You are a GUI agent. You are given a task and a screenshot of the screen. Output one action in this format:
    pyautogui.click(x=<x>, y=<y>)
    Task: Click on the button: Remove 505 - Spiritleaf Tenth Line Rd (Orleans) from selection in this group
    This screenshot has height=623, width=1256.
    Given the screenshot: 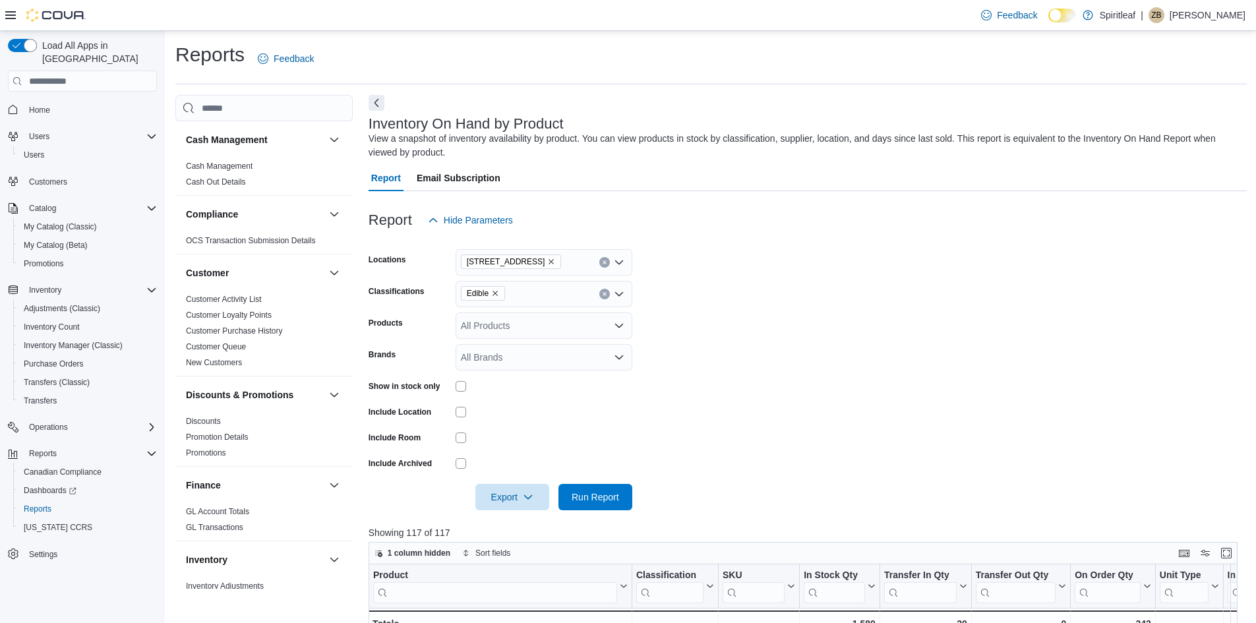 What is the action you would take?
    pyautogui.click(x=551, y=262)
    